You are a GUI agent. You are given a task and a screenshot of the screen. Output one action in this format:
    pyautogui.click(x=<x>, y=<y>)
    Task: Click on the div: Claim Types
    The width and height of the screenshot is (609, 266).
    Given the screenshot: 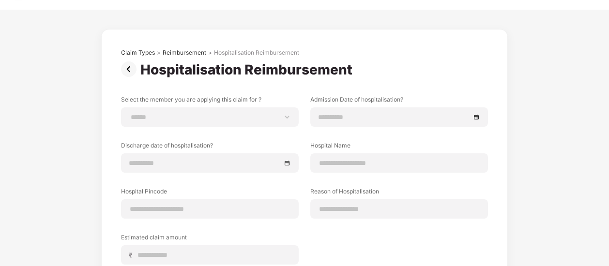 What is the action you would take?
    pyautogui.click(x=138, y=53)
    